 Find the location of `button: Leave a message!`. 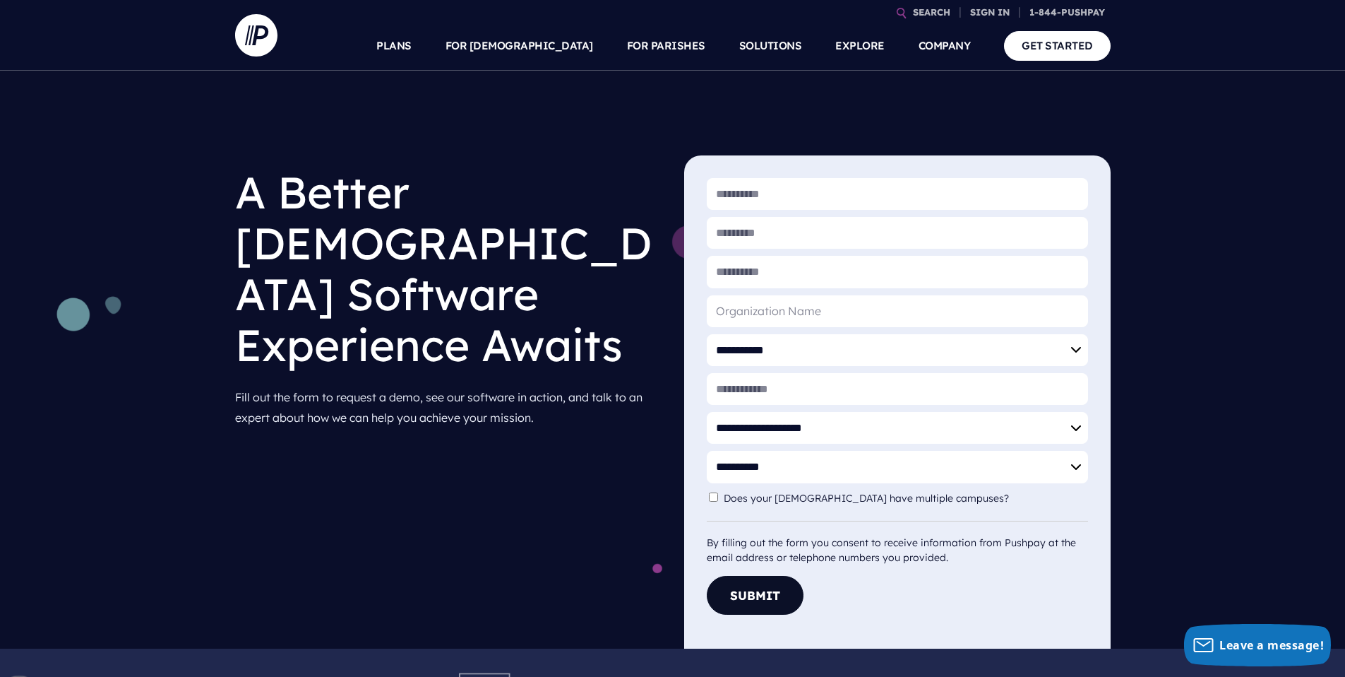

button: Leave a message! is located at coordinates (1258, 645).